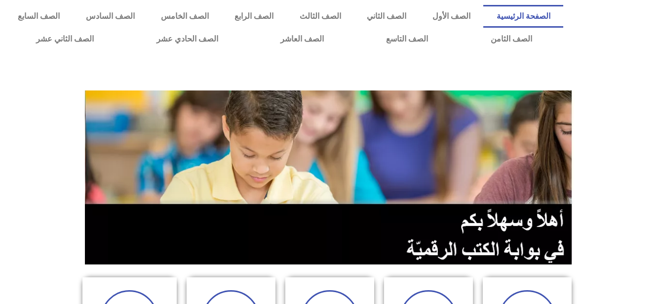 This screenshot has height=304, width=659. What do you see at coordinates (39, 16) in the screenshot?
I see `a: الصف السابع` at bounding box center [39, 16].